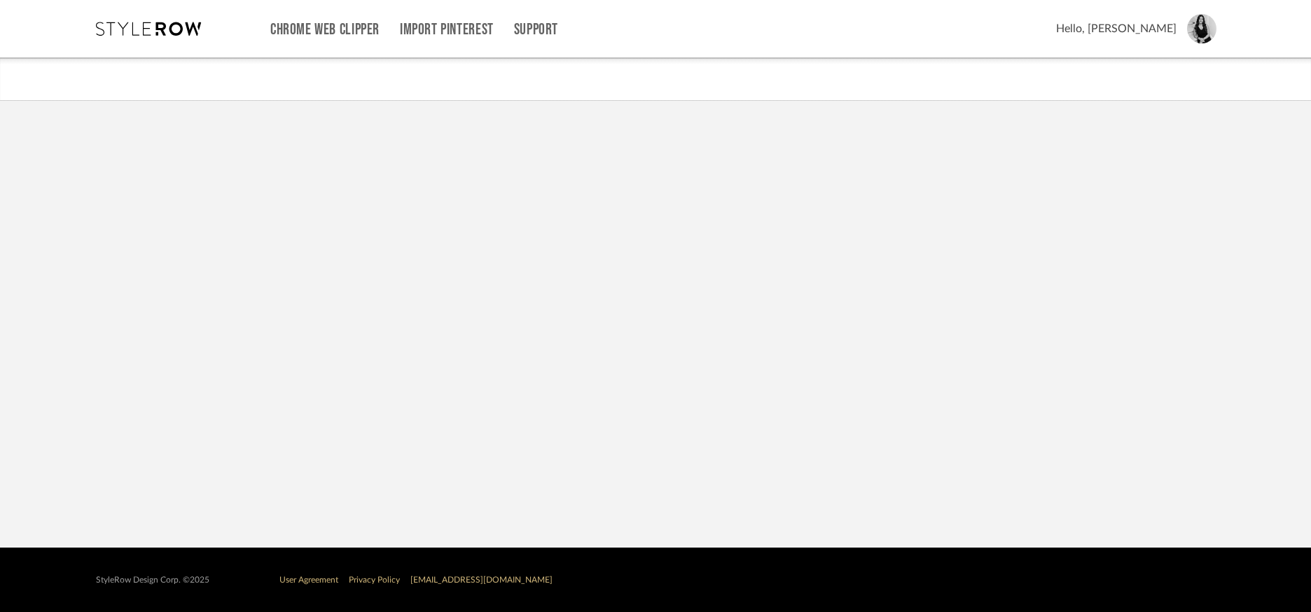 This screenshot has height=612, width=1311. What do you see at coordinates (309, 580) in the screenshot?
I see `a: User Agreement` at bounding box center [309, 580].